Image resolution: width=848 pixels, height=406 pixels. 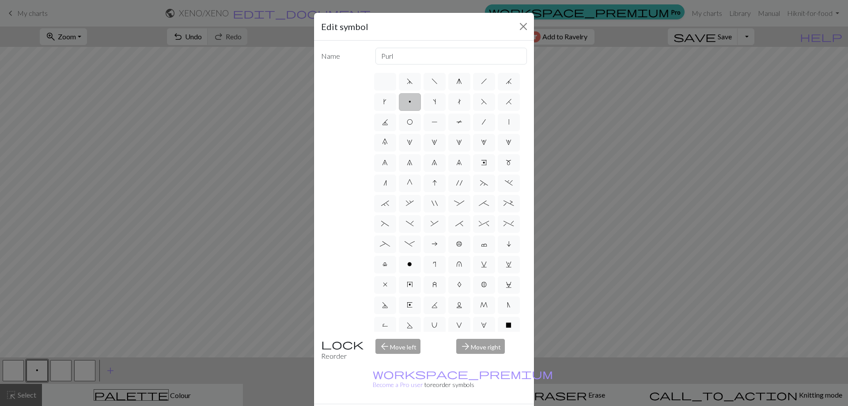 I want to click on span: o, so click(x=410, y=264).